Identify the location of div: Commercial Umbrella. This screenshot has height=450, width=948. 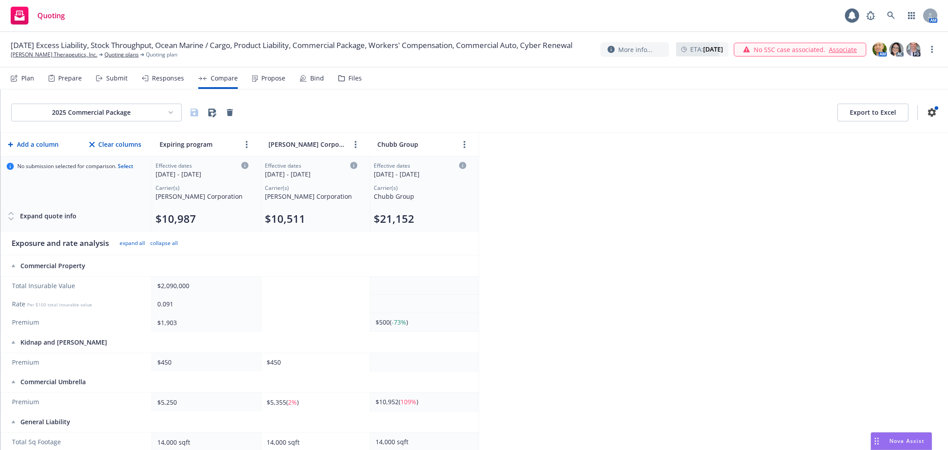
(77, 382).